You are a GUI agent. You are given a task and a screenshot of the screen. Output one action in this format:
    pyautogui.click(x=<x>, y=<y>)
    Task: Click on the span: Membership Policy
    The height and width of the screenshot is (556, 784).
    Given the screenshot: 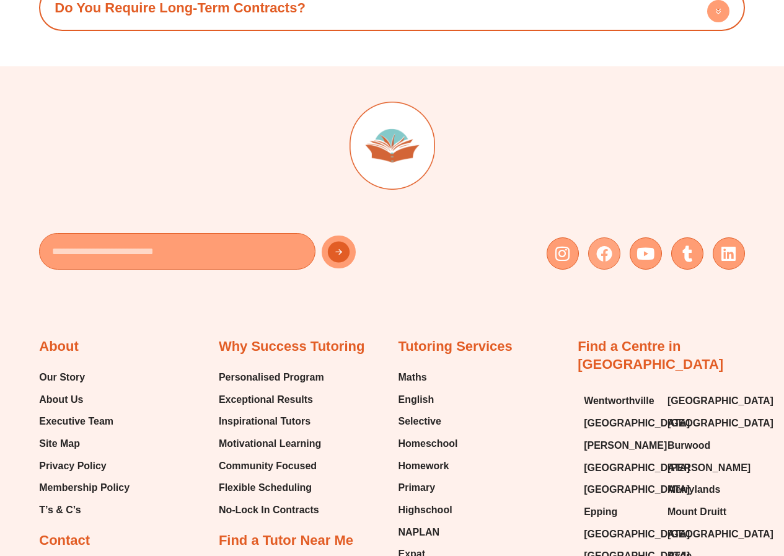 What is the action you would take?
    pyautogui.click(x=84, y=488)
    